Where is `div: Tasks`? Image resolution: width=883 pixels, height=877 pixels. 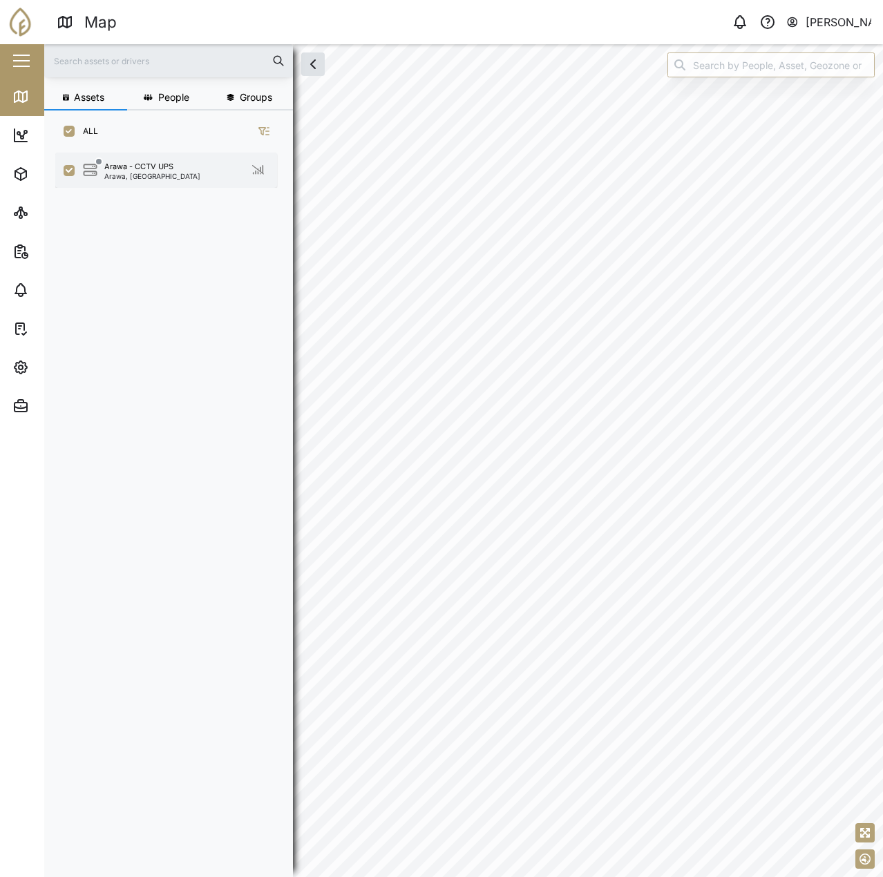
div: Tasks is located at coordinates (55, 329).